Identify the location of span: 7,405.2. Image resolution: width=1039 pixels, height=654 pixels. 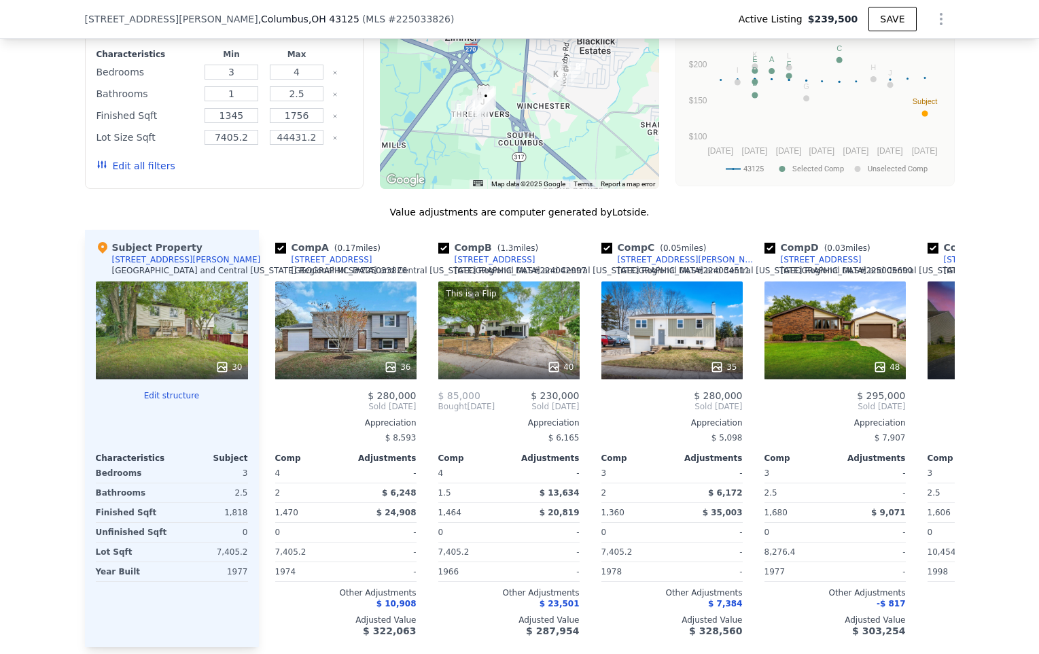
(454, 552).